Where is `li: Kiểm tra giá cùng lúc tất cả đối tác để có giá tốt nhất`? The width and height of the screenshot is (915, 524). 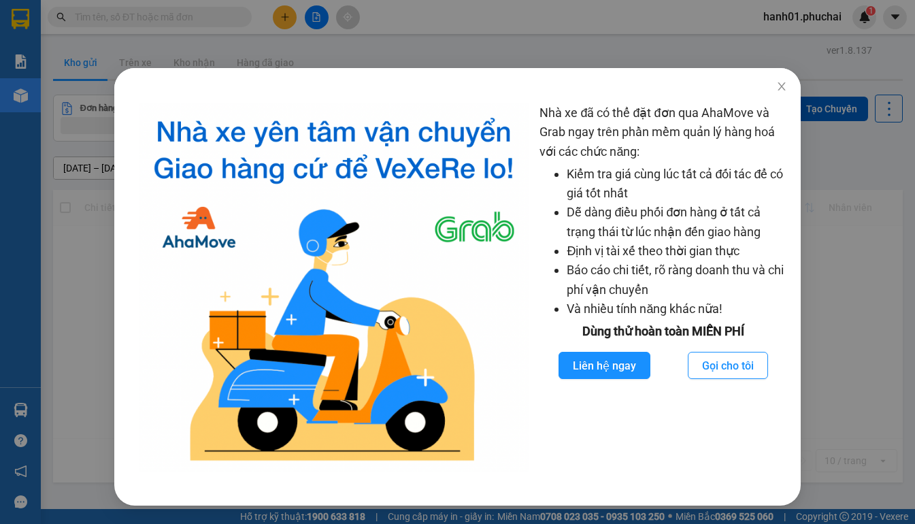
li: Kiểm tra giá cùng lúc tất cả đối tác để có giá tốt nhất is located at coordinates (677, 184).